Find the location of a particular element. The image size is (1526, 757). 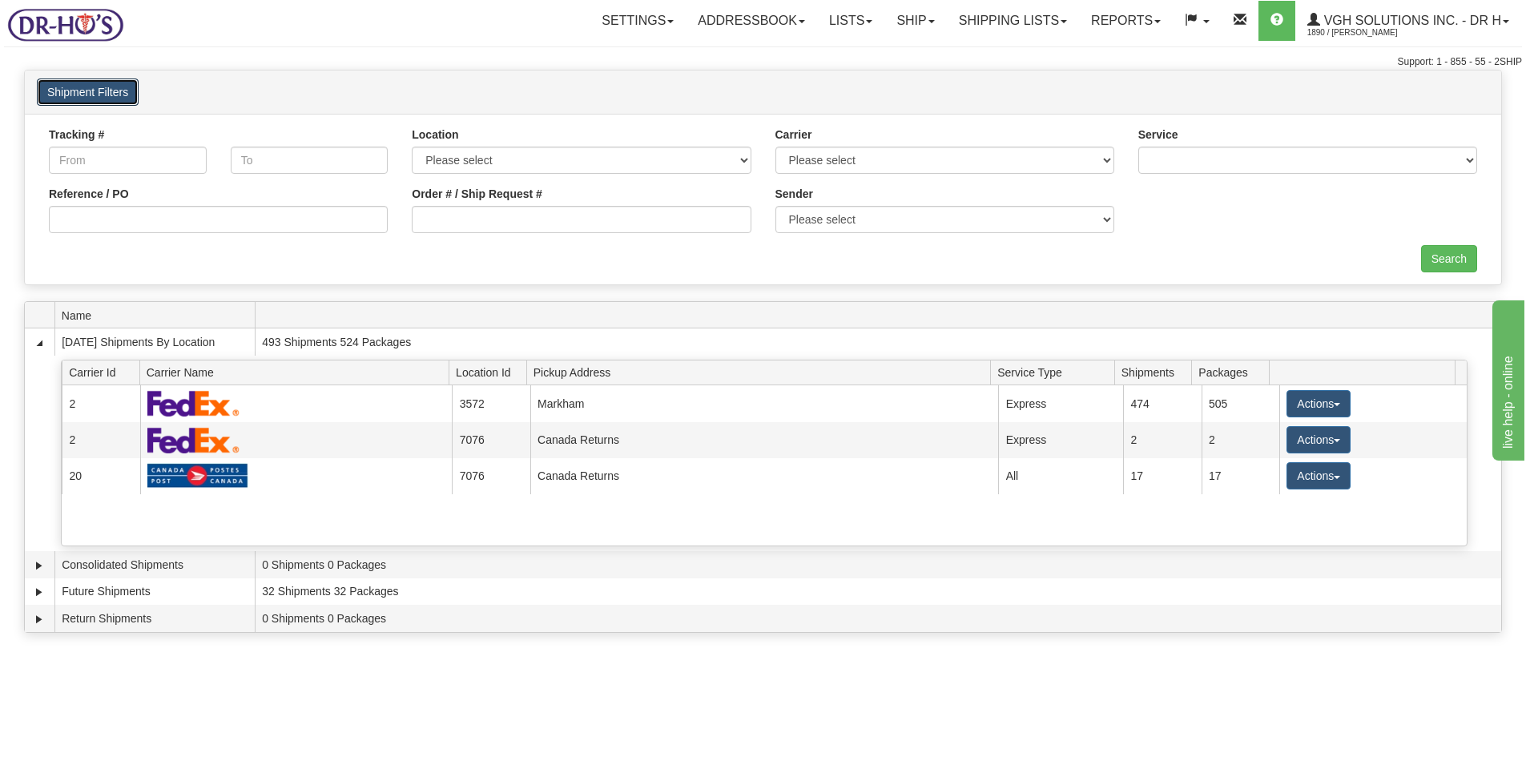

td: All is located at coordinates (1061, 476).